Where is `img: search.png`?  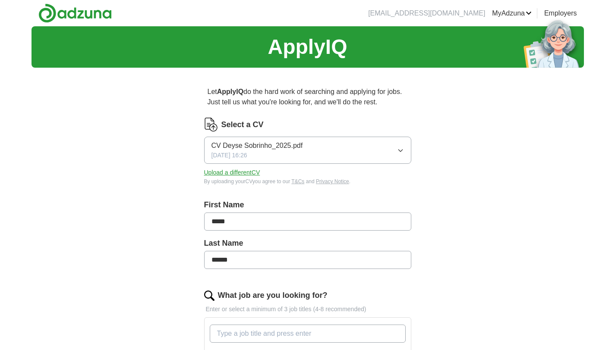 img: search.png is located at coordinates (209, 296).